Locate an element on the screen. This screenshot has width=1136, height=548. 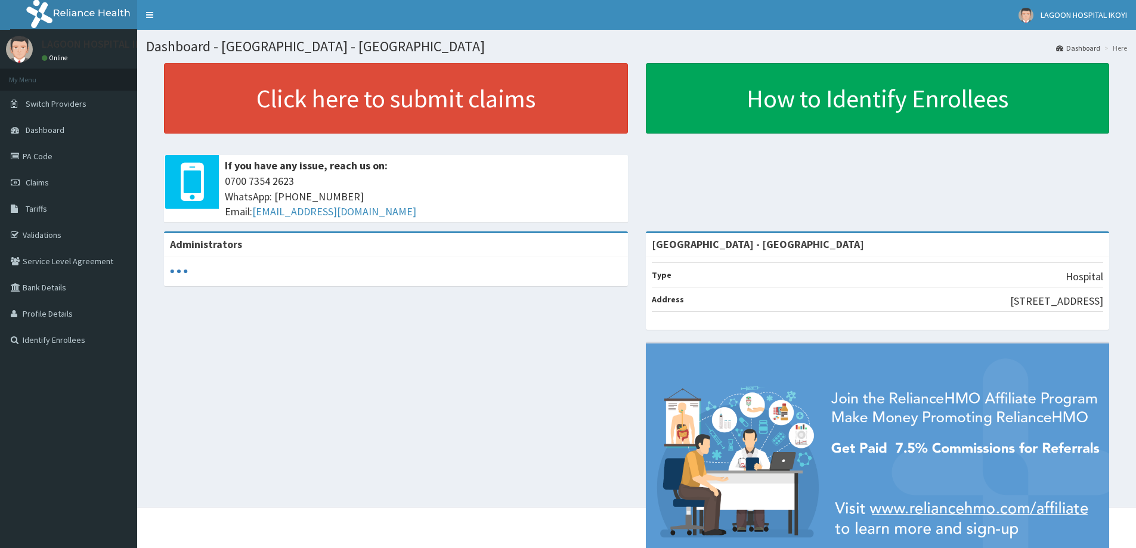
a: How to Identify Enrollees is located at coordinates (878, 98).